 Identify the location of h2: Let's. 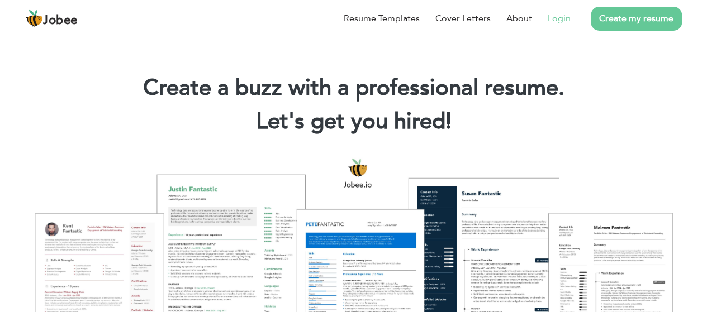
(353, 122).